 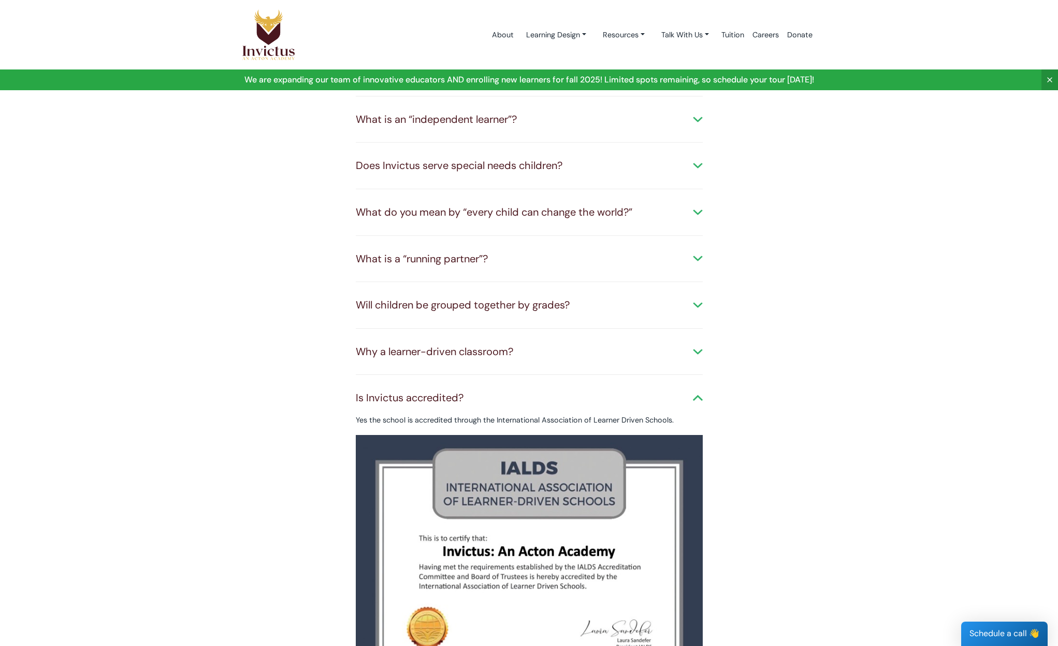 I want to click on a: Donate, so click(x=800, y=35).